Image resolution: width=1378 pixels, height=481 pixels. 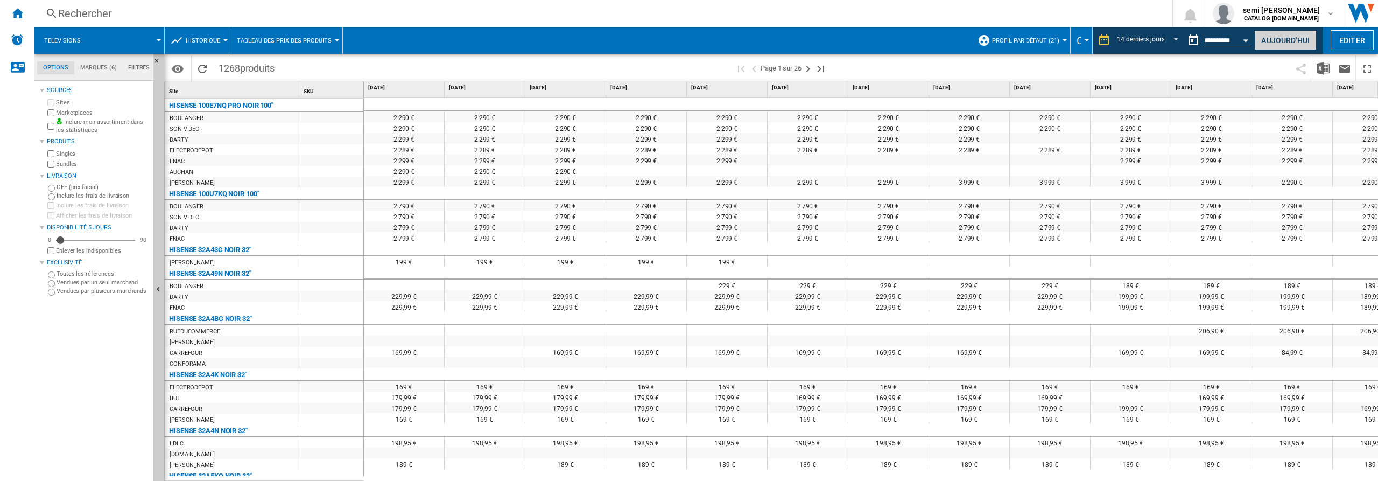 I want to click on input: Singles, so click(x=51, y=153).